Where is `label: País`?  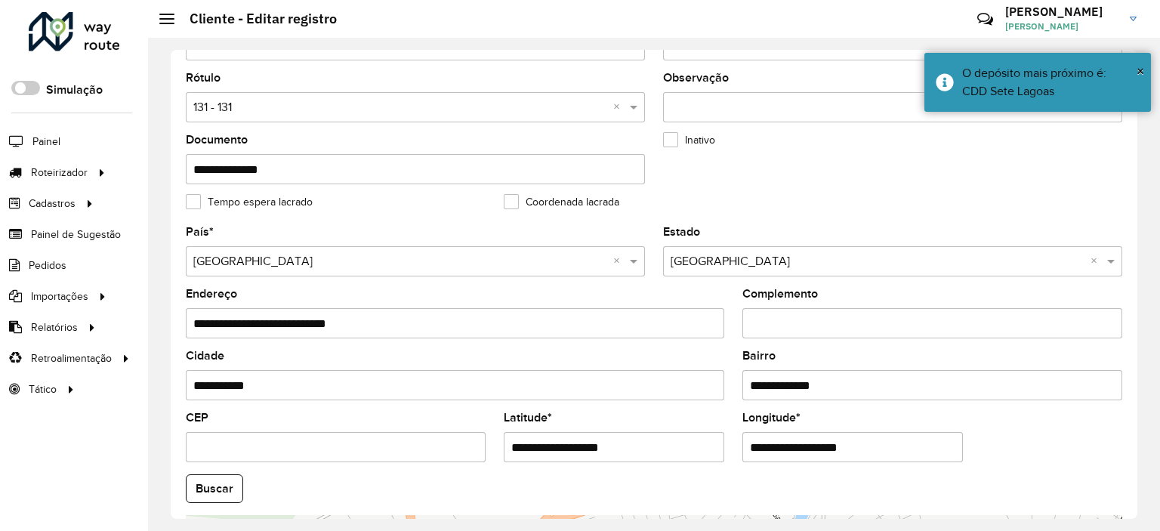 label: País is located at coordinates (199, 232).